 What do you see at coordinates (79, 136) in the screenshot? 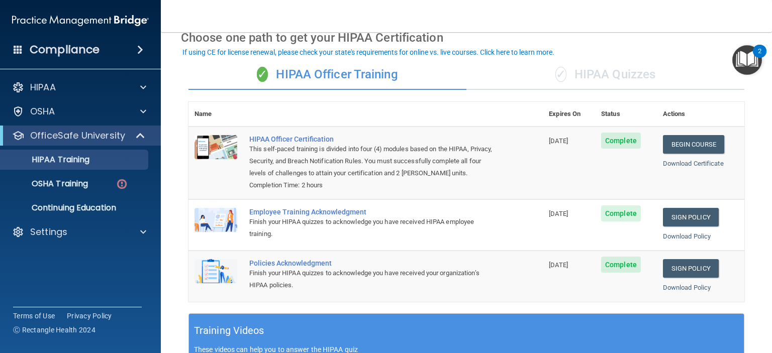
I see `a: OfficeSafe University` at bounding box center [79, 136].